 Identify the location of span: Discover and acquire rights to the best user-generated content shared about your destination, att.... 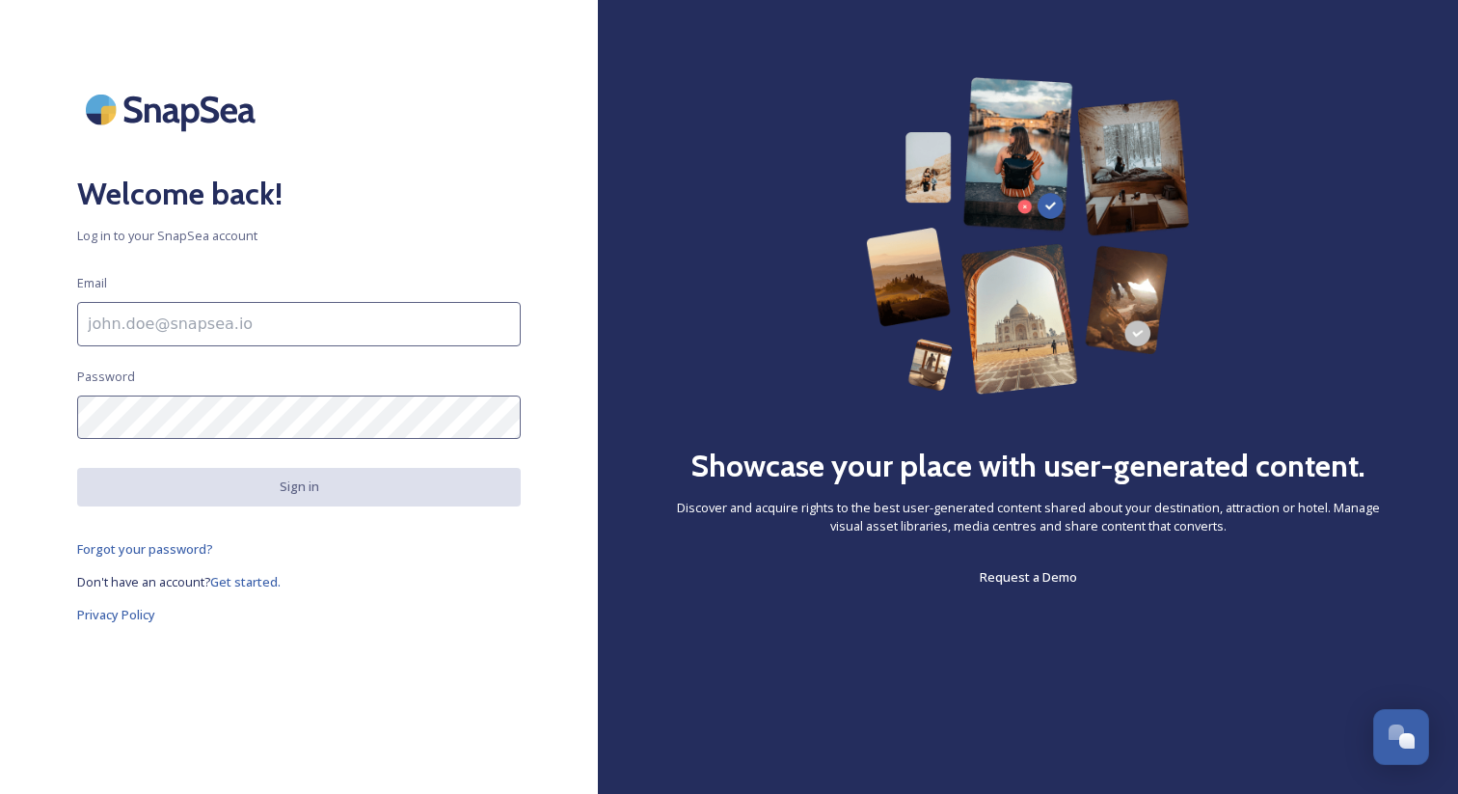
(1028, 517).